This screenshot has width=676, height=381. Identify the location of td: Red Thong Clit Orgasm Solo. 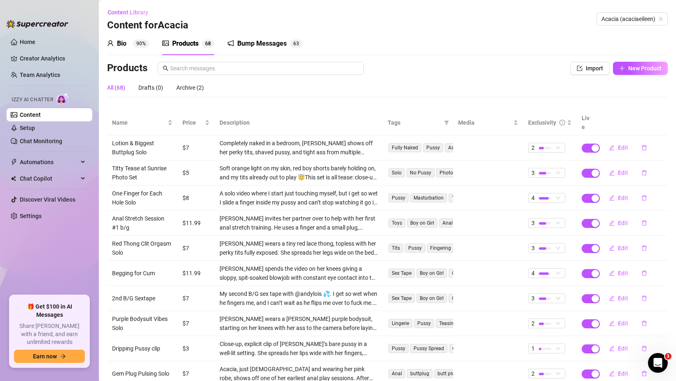
(142, 248).